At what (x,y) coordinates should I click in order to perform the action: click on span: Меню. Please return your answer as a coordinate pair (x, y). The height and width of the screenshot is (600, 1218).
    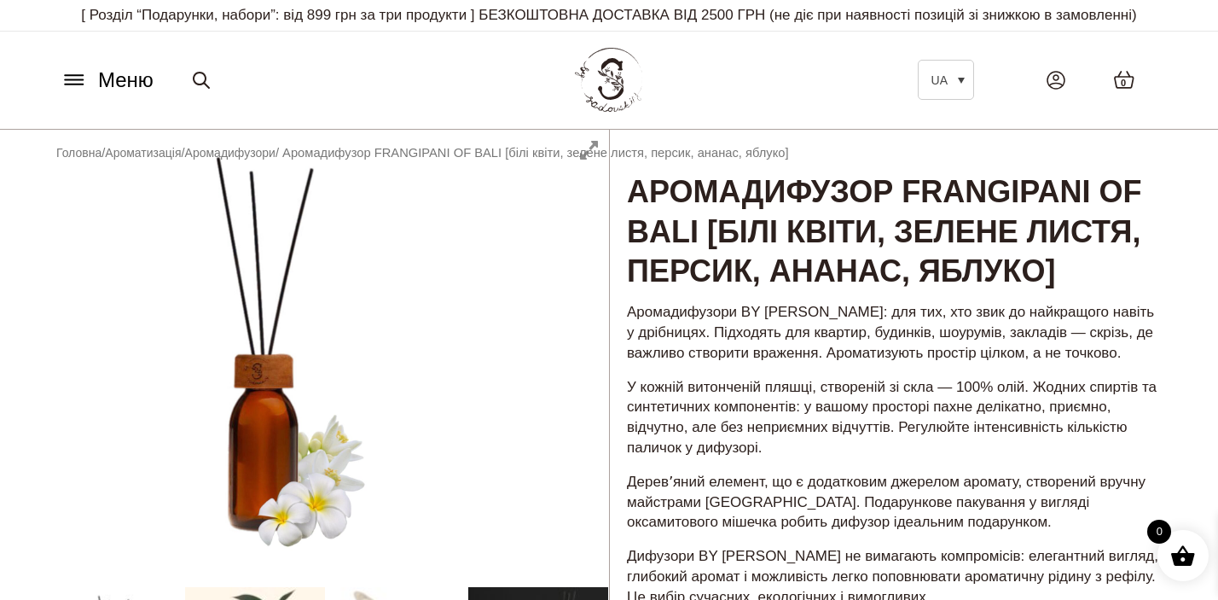
    Looking at the image, I should click on (125, 80).